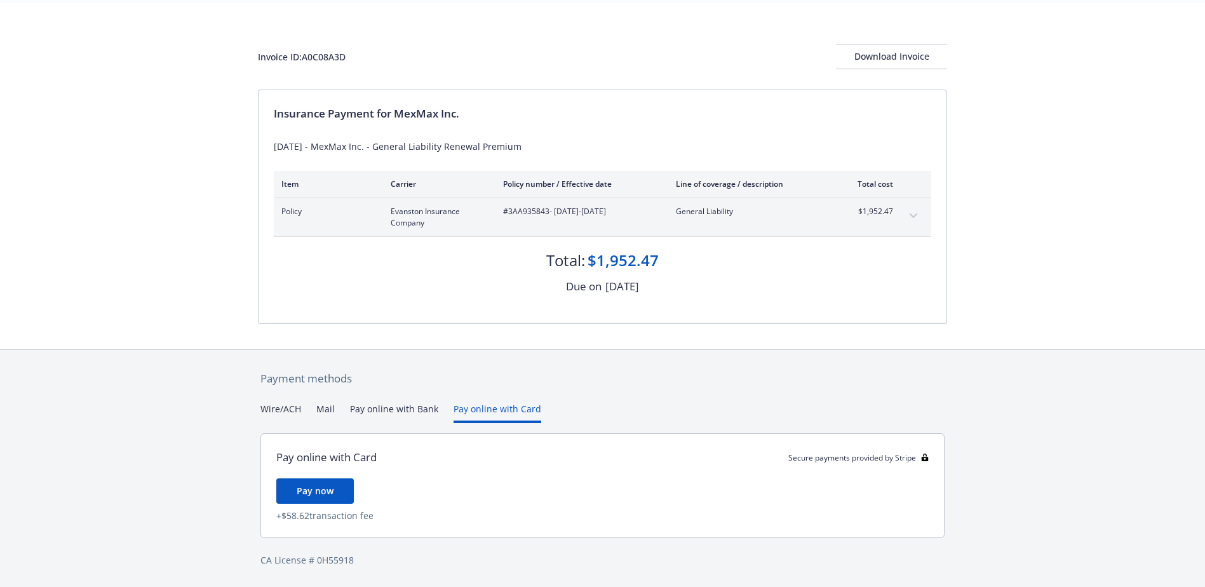 The image size is (1205, 587). What do you see at coordinates (869, 212) in the screenshot?
I see `span: $1,952.47` at bounding box center [869, 212].